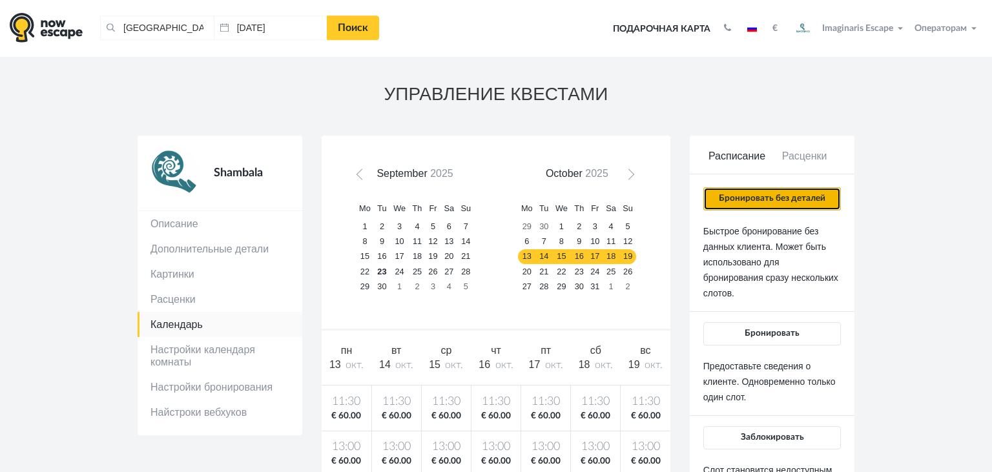 Image resolution: width=992 pixels, height=472 pixels. What do you see at coordinates (634, 364) in the screenshot?
I see `span: 19` at bounding box center [634, 364].